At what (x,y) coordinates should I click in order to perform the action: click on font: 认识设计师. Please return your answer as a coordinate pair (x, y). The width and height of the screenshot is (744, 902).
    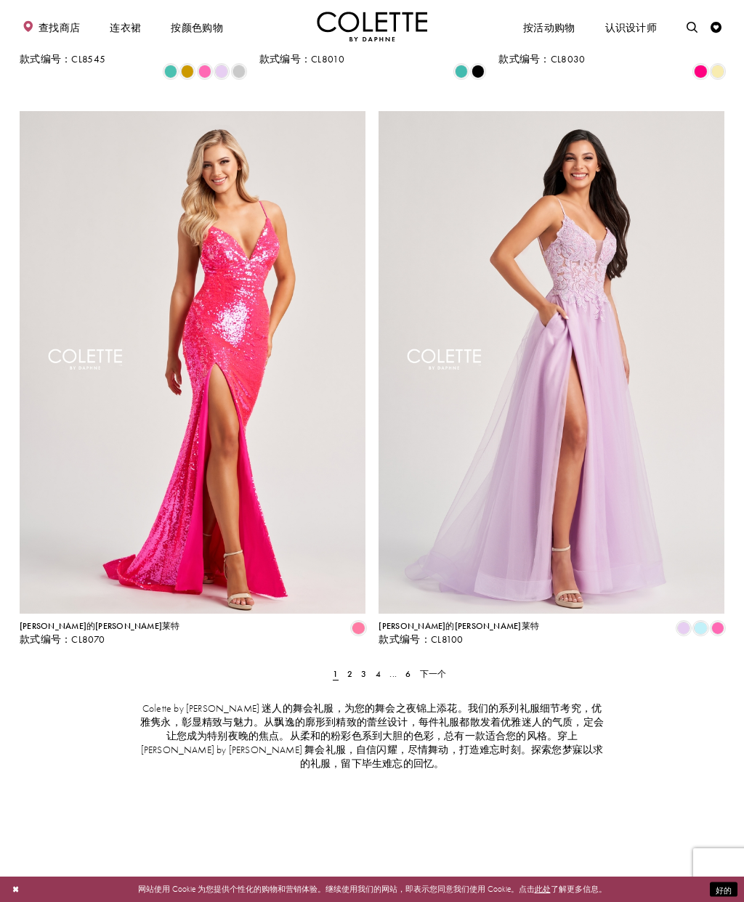
    Looking at the image, I should click on (630, 27).